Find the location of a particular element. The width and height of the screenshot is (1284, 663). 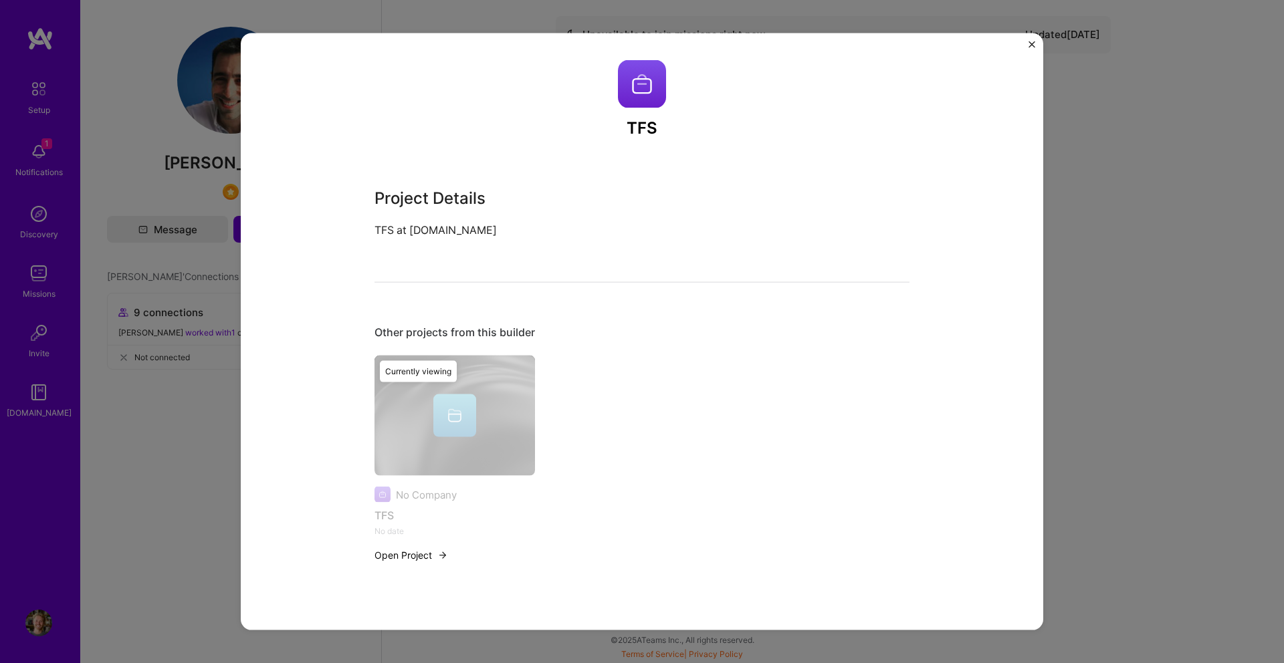

img: Company logo is located at coordinates (642, 84).